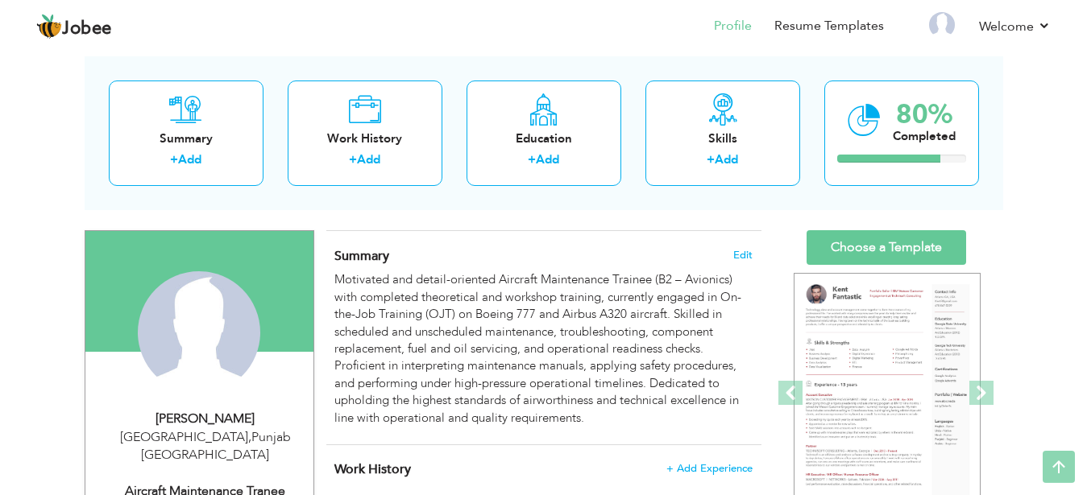  What do you see at coordinates (372, 470) in the screenshot?
I see `span: Work History` at bounding box center [372, 470].